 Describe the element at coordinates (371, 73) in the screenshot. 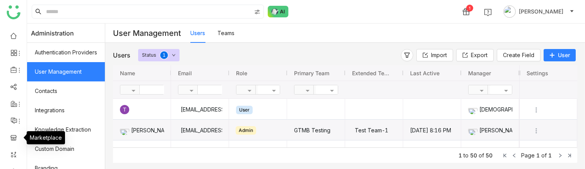

I see `span: Extended Team Names` at that location.